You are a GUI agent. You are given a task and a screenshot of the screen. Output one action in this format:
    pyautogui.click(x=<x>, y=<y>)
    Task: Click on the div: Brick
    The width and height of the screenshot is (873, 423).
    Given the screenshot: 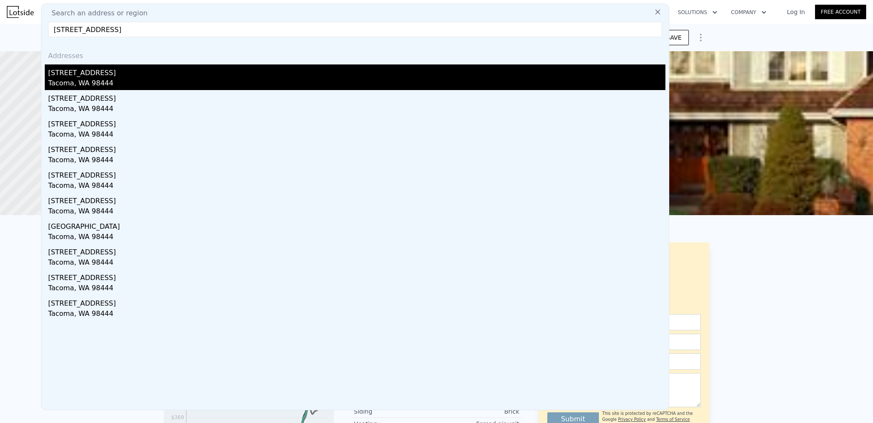 What is the action you would take?
    pyautogui.click(x=478, y=411)
    